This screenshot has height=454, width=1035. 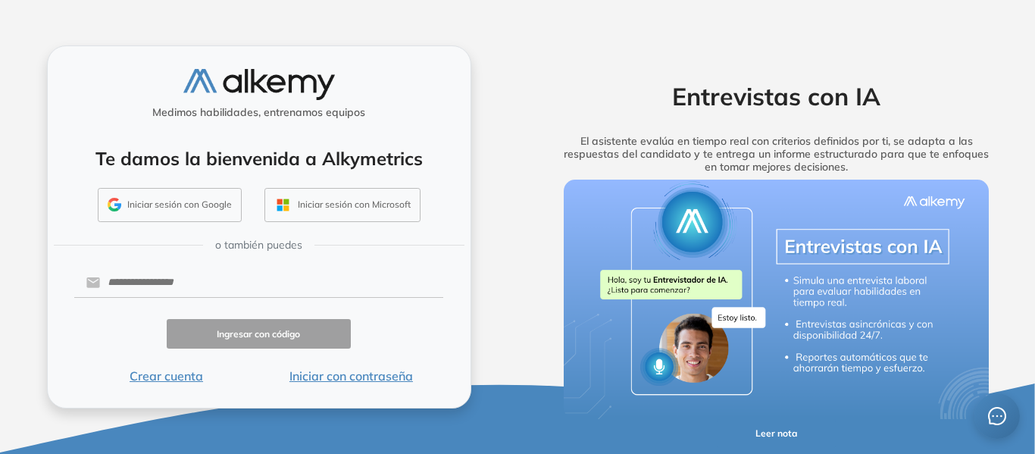 I want to click on h5: Medimos habilidades, entrenamos equipos, so click(x=259, y=112).